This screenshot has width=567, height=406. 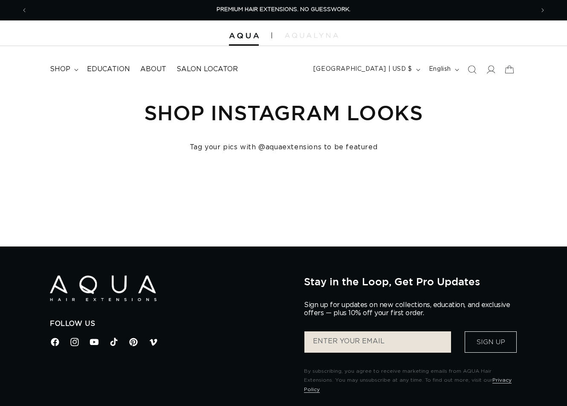 What do you see at coordinates (440, 69) in the screenshot?
I see `span: English` at bounding box center [440, 69].